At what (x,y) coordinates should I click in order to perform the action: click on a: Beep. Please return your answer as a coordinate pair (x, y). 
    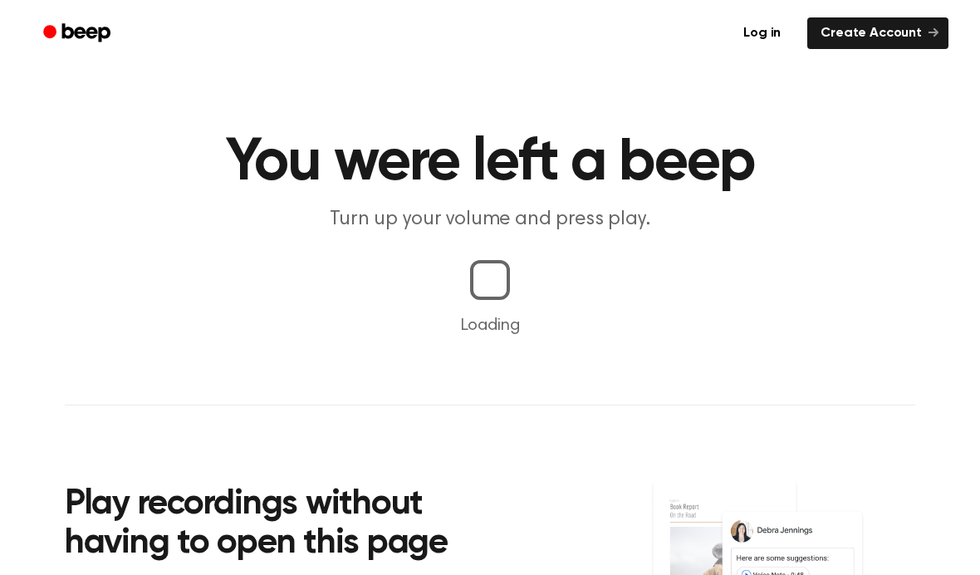
    Looking at the image, I should click on (78, 33).